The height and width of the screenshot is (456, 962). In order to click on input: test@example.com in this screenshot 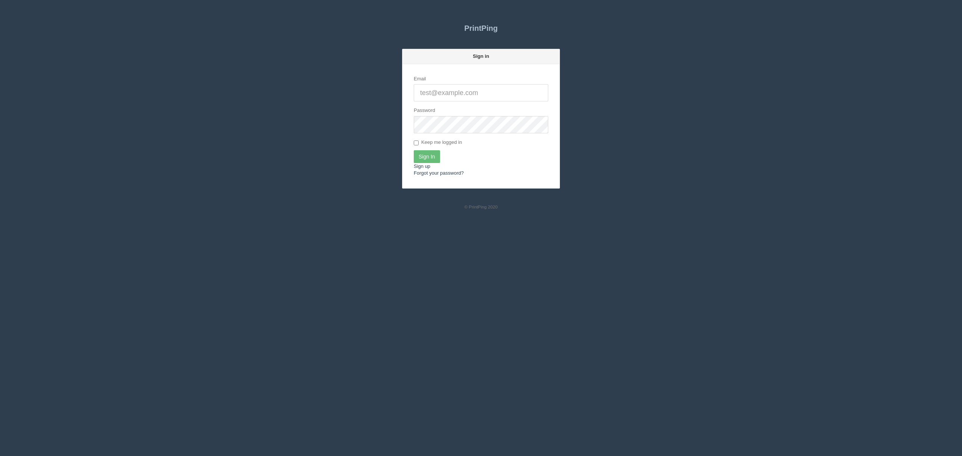, I will do `click(481, 93)`.